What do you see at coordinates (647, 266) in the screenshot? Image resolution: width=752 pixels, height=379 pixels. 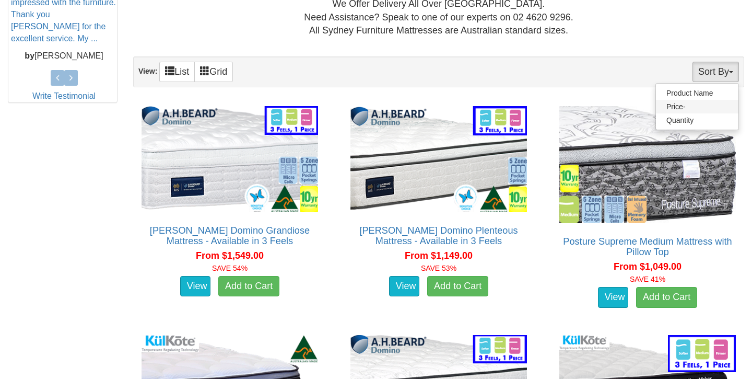 I see `span: From $1,049.00` at bounding box center [647, 266].